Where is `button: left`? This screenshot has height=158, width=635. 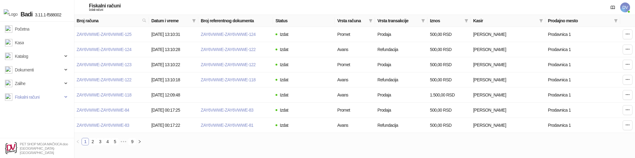
button: left is located at coordinates (78, 141).